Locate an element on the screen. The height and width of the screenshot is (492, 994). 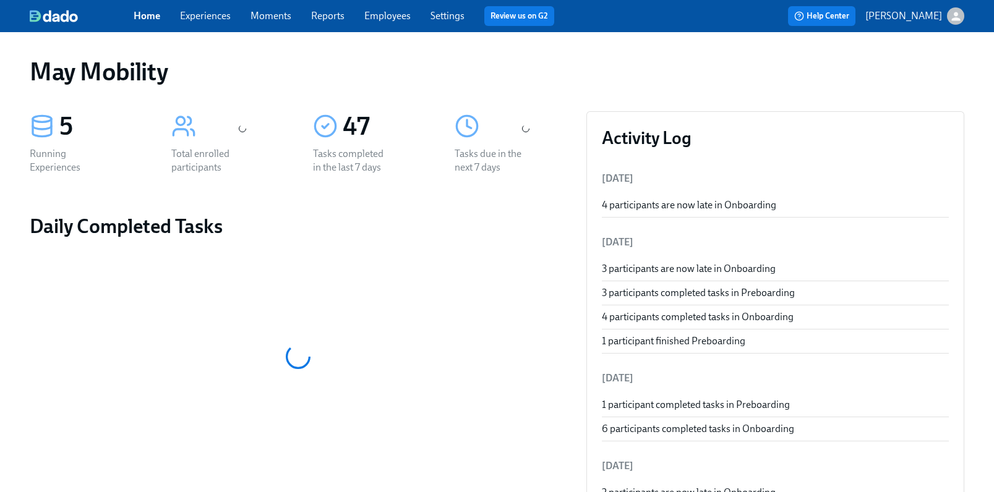
h3: Activity Log is located at coordinates (775, 138).